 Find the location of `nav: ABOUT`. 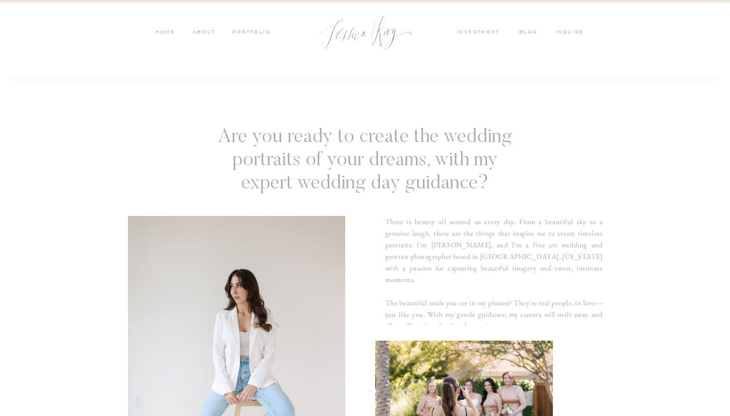

nav: ABOUT is located at coordinates (203, 33).